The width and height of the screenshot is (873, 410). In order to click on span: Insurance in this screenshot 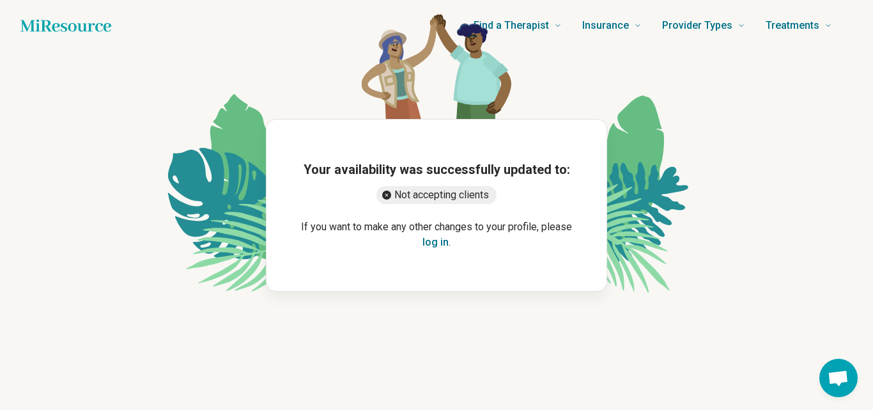, I will do `click(605, 26)`.